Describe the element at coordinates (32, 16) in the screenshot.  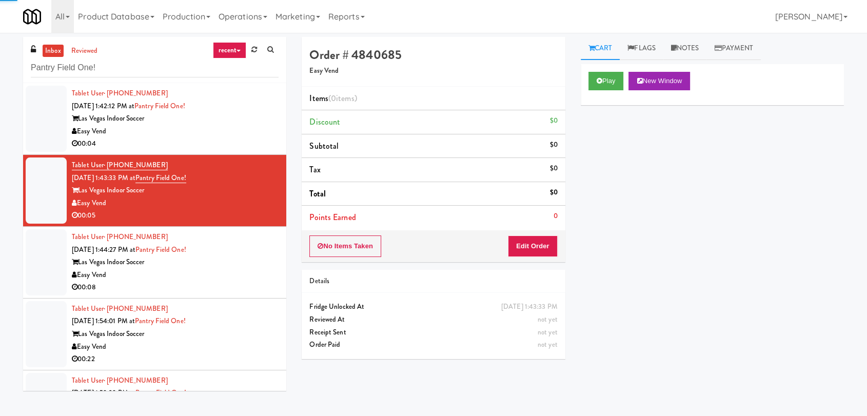
I see `img: Micromart` at that location.